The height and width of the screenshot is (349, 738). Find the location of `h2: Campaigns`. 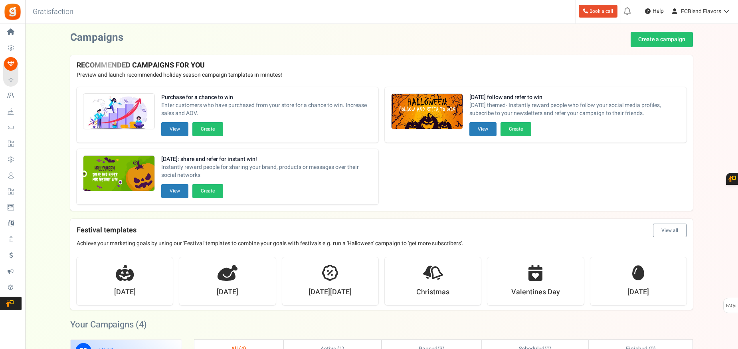

h2: Campaigns is located at coordinates (97, 38).